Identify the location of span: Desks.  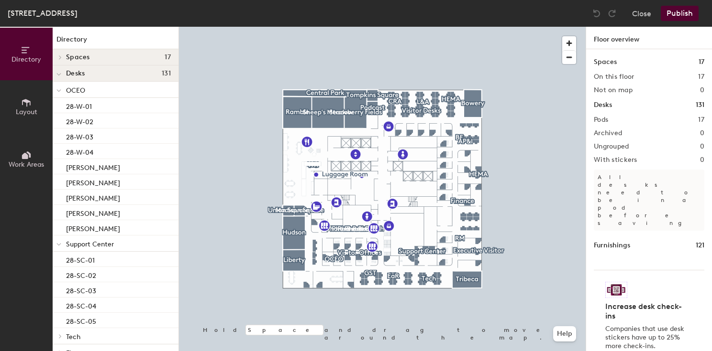
(75, 74).